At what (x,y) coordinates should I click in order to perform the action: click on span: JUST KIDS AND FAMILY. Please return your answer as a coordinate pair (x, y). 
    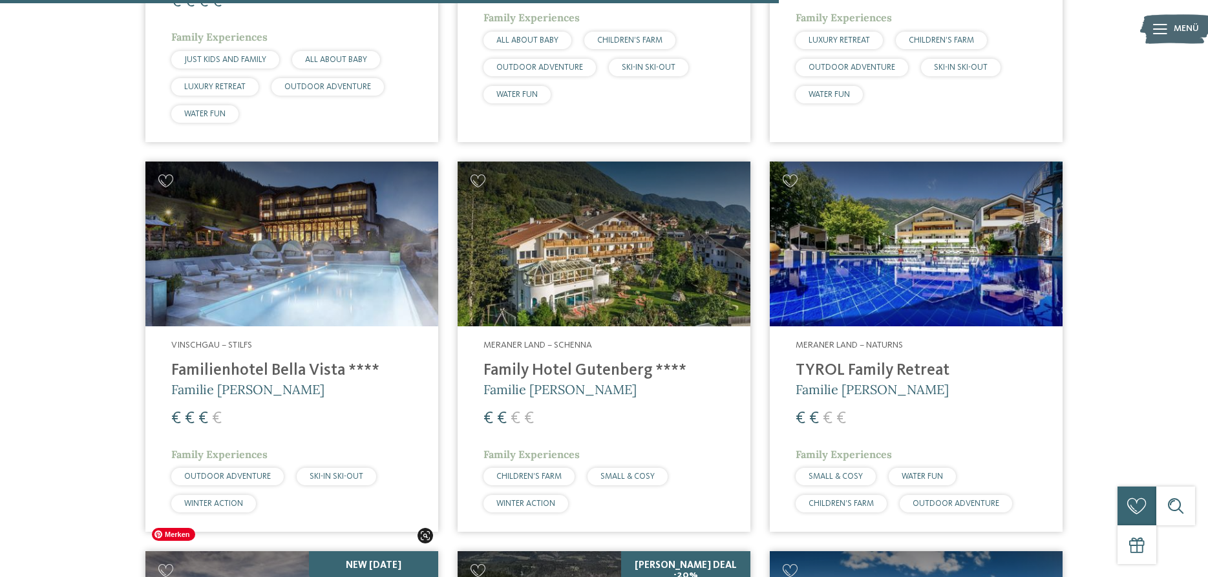
    Looking at the image, I should click on (225, 59).